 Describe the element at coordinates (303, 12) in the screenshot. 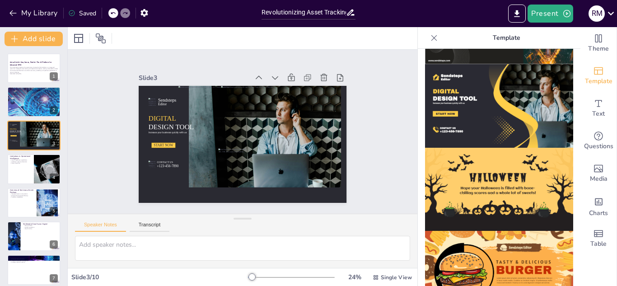

I see `input: Insert title` at that location.